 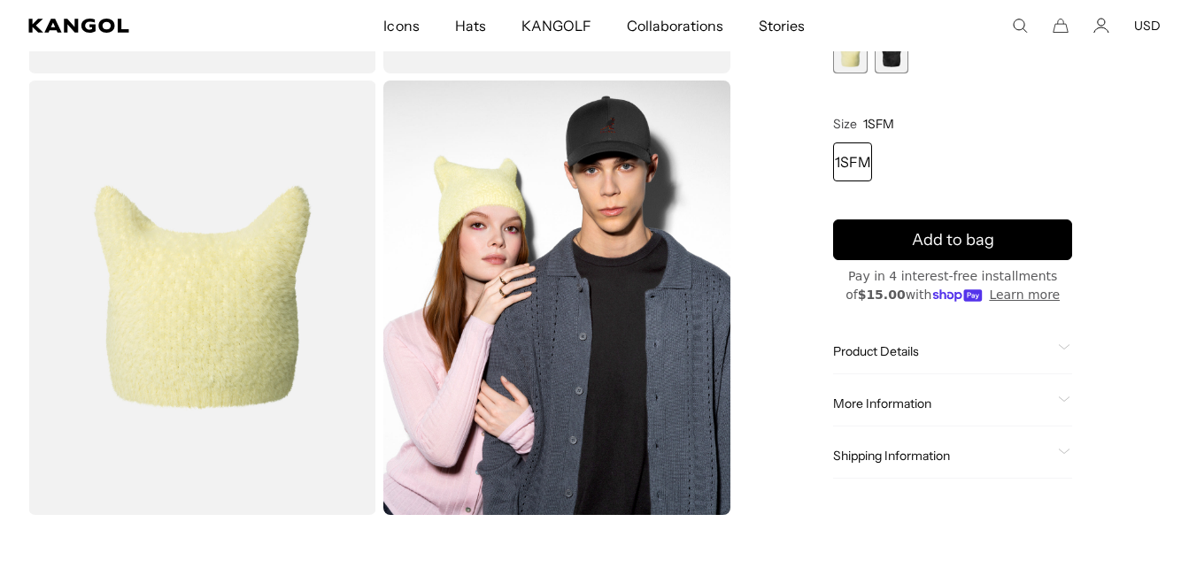 What do you see at coordinates (953, 241) in the screenshot?
I see `button: Add to bag` at bounding box center [953, 241].